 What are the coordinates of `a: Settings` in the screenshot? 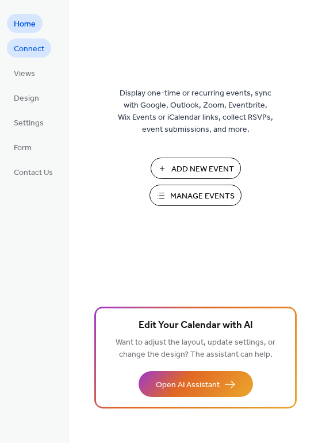 It's located at (29, 122).